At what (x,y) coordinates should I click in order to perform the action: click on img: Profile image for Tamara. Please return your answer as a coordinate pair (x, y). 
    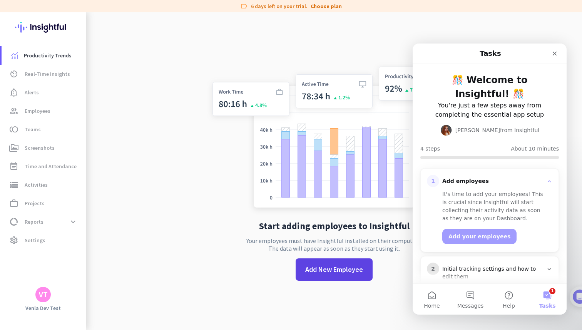
    Looking at the image, I should click on (33, 87).